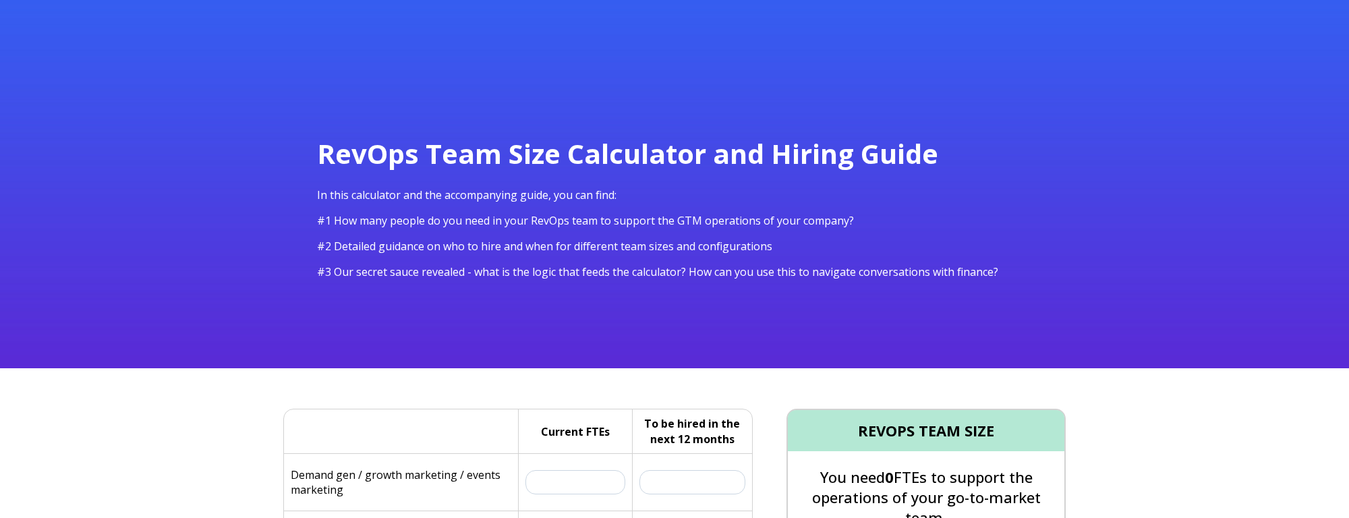 The height and width of the screenshot is (518, 1349). I want to click on h4: REVOPS TEAM SIZE, so click(926, 430).